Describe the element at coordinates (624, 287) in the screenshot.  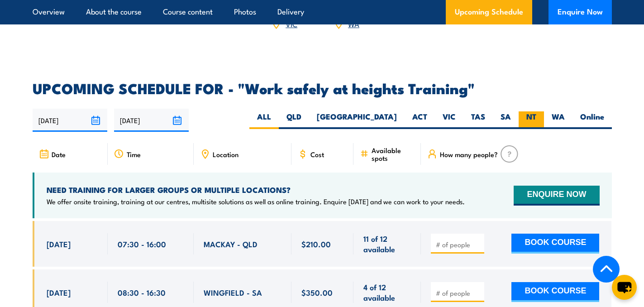
I see `button: chat-button` at that location.